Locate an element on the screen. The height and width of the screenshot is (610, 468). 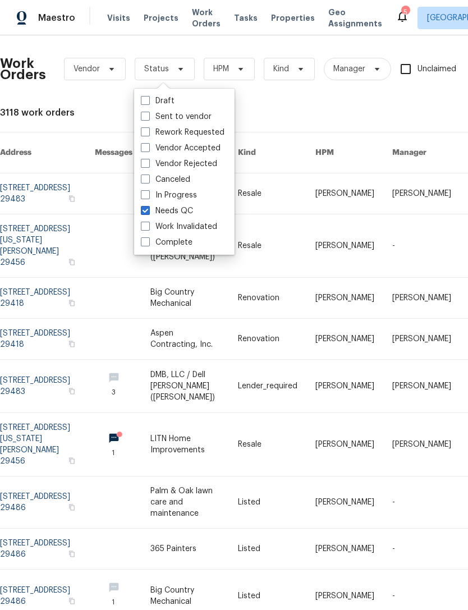
td: Palm & Oak lawn care and maintenance is located at coordinates (185, 502).